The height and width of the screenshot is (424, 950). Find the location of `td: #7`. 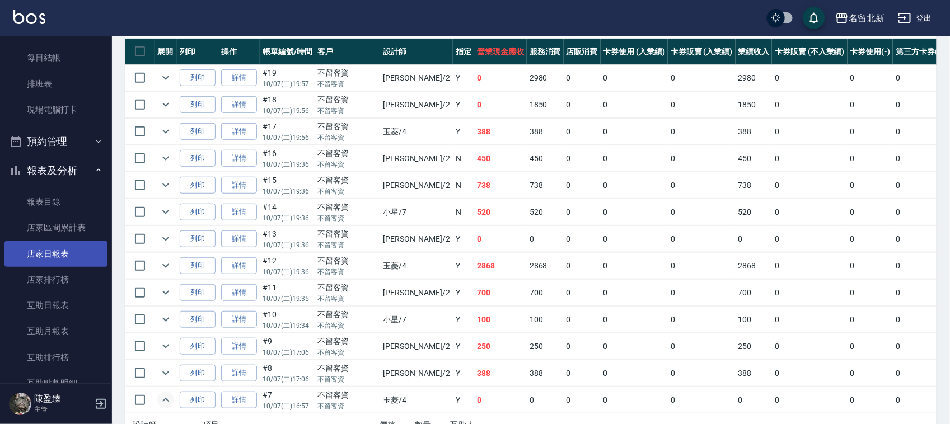

td: #7 is located at coordinates (287, 400).